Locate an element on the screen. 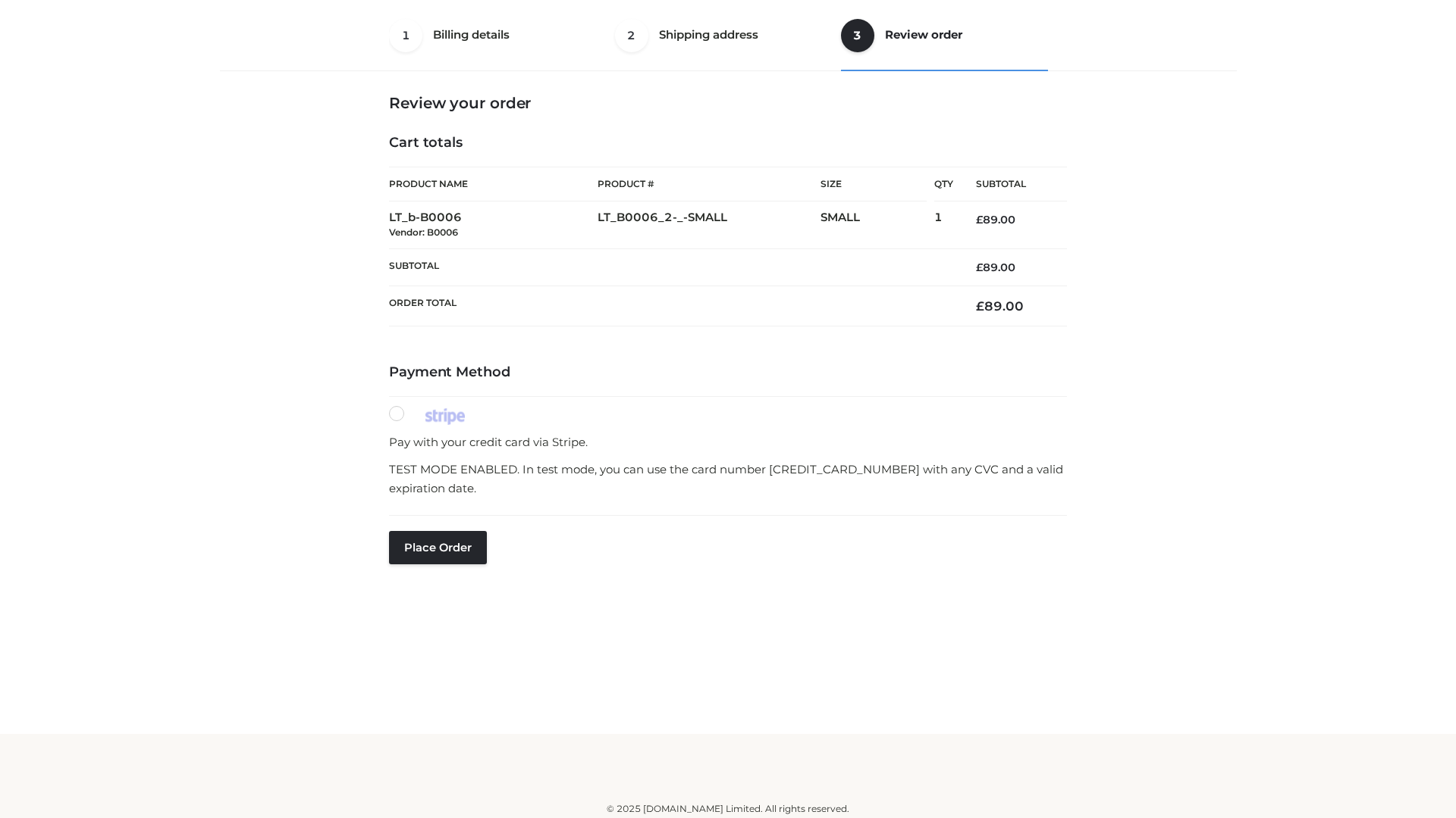 This screenshot has width=1456, height=818. th: Product # is located at coordinates (709, 184).